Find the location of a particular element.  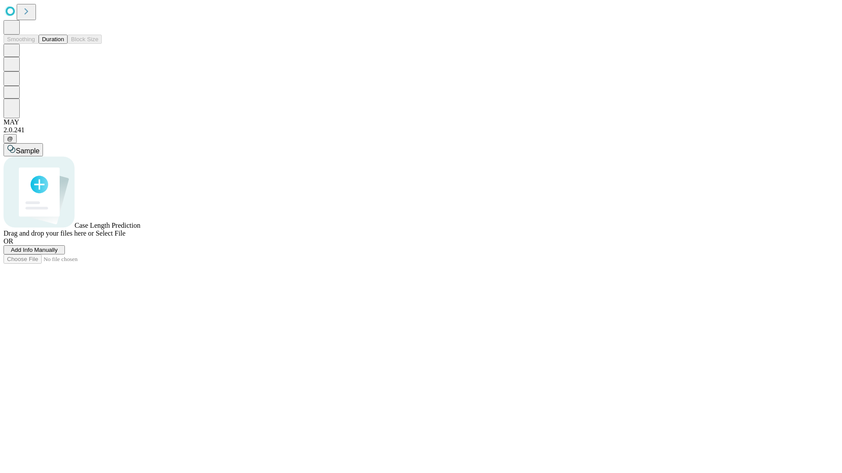

button: Add Info Manually is located at coordinates (34, 250).